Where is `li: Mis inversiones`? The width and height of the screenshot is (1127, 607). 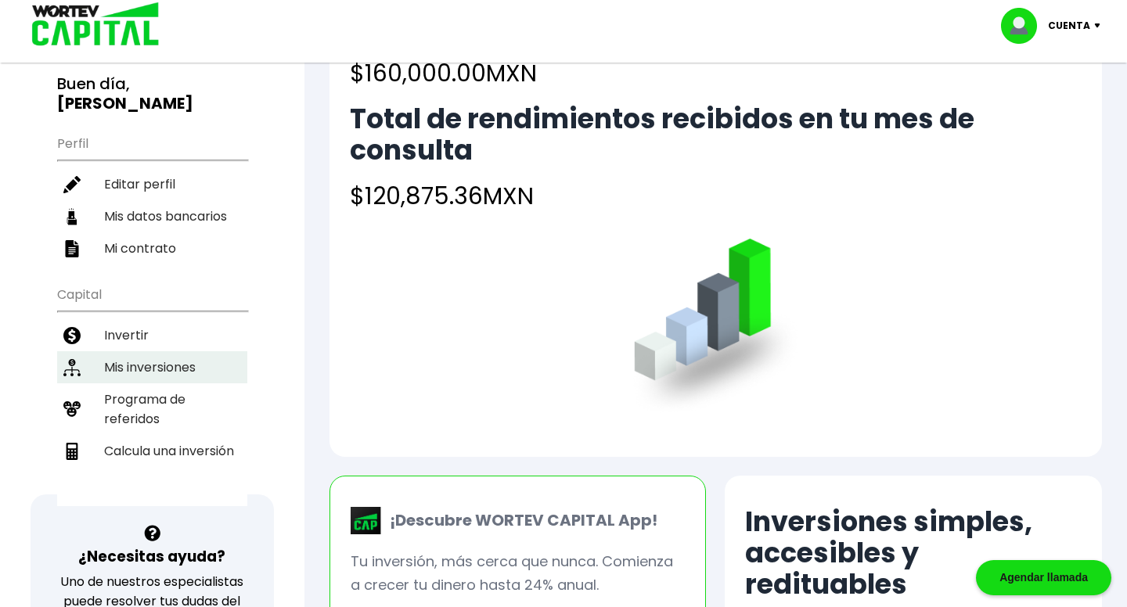 li: Mis inversiones is located at coordinates (152, 367).